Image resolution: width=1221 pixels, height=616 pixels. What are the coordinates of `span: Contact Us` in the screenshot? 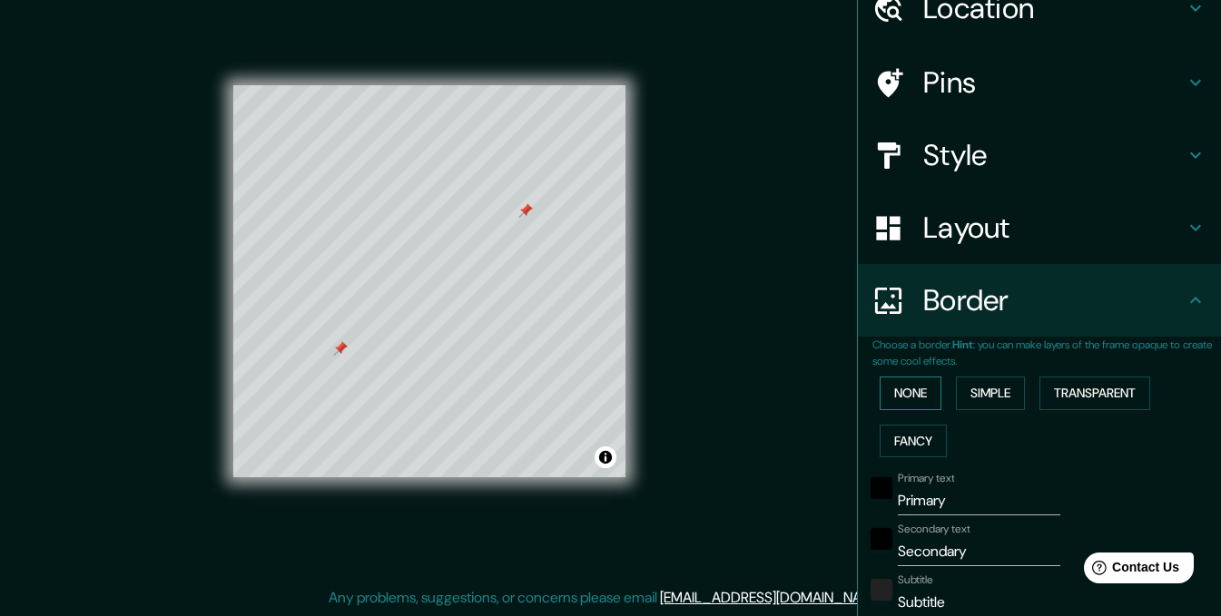 It's located at (86, 22).